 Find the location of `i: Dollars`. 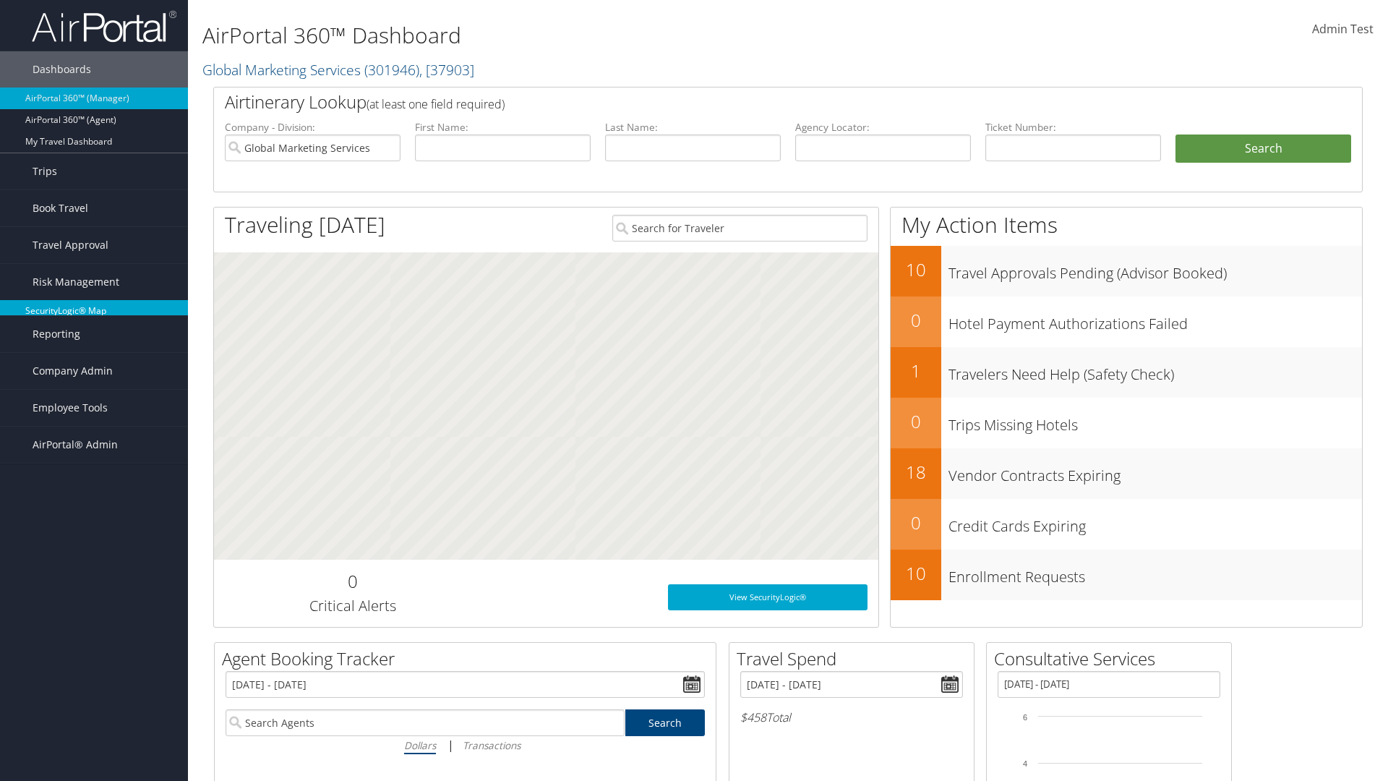

i: Dollars is located at coordinates (420, 744).